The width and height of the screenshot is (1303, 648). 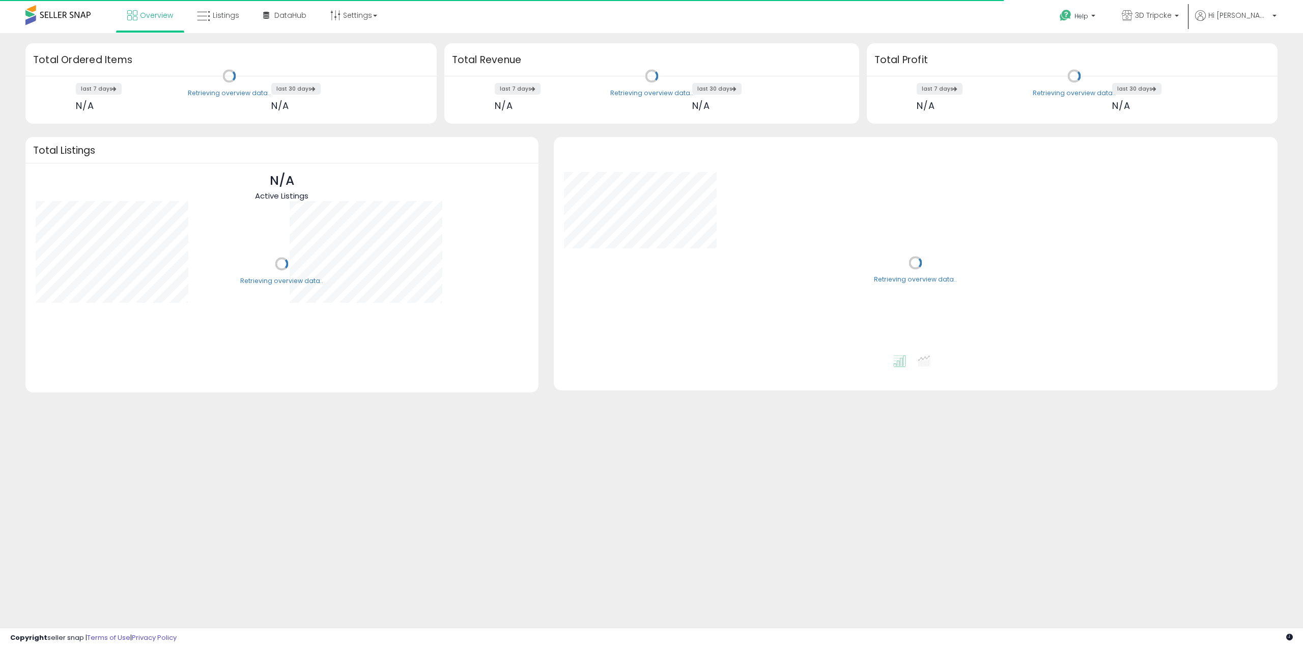 I want to click on span: Help, so click(x=1081, y=16).